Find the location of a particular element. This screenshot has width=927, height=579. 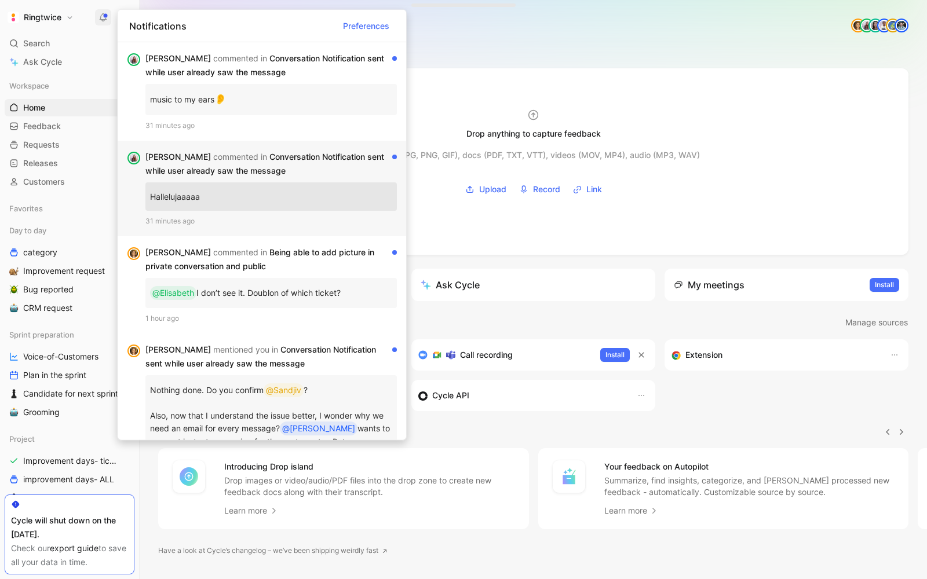

div: @Sandjiv is located at coordinates (283, 390).